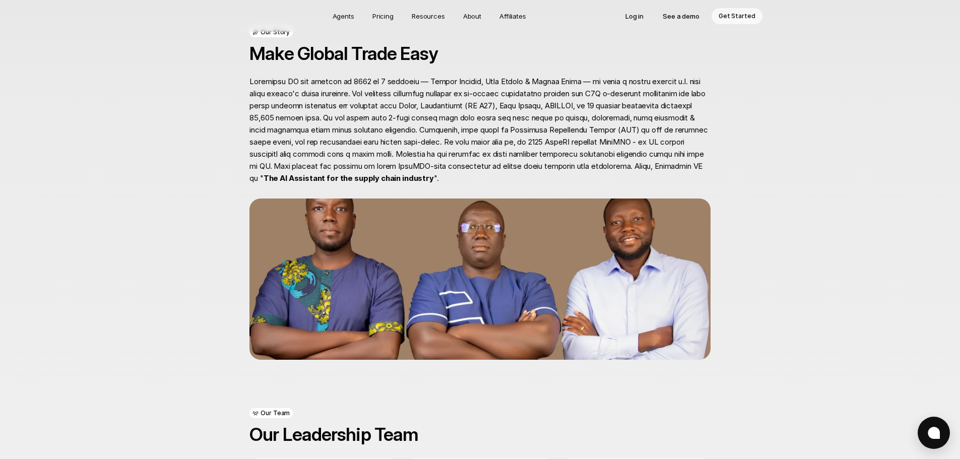 This screenshot has width=960, height=459. What do you see at coordinates (472, 16) in the screenshot?
I see `p: About` at bounding box center [472, 16].